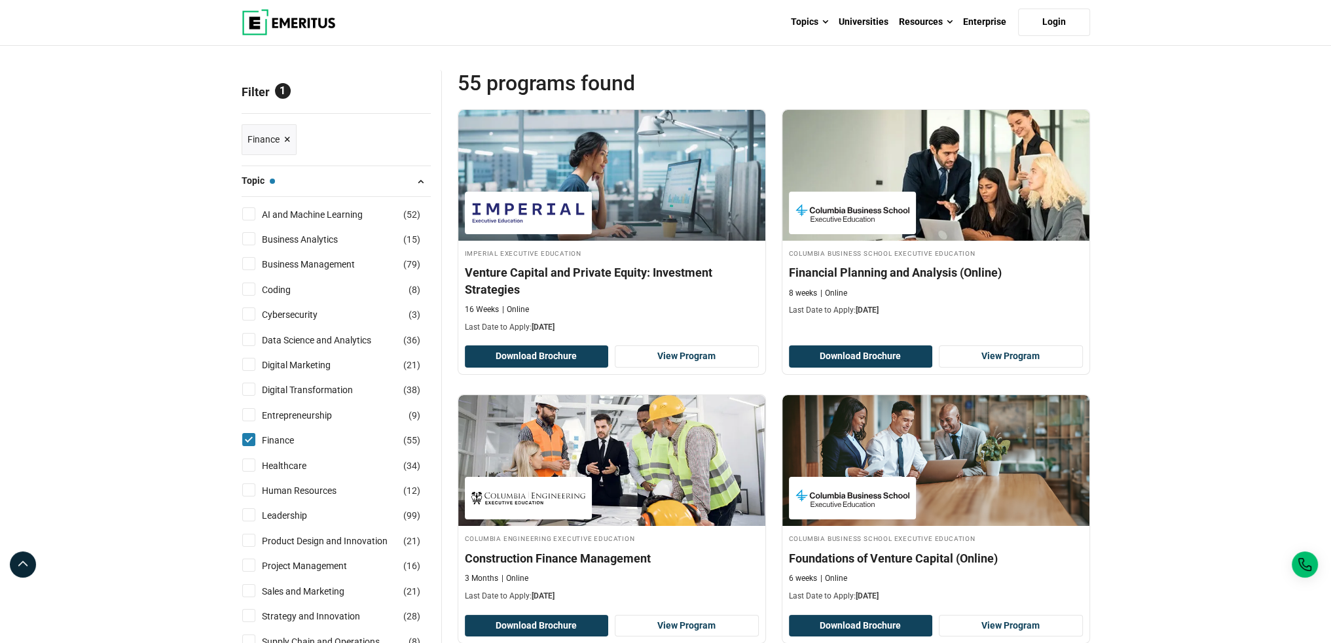 The width and height of the screenshot is (1331, 643). What do you see at coordinates (611, 281) in the screenshot?
I see `h4: Venture Capital and Private Equity: Investment Strategies` at bounding box center [611, 281].